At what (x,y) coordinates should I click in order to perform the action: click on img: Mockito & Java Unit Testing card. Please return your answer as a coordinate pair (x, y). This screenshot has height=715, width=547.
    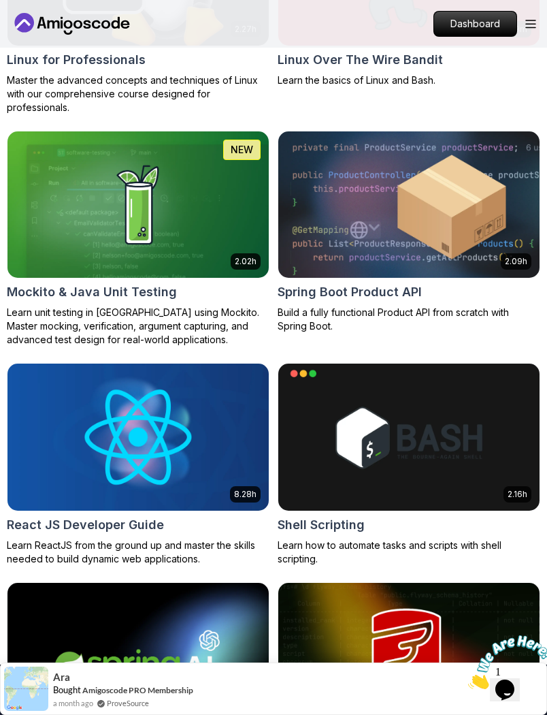
    Looking at the image, I should click on (138, 204).